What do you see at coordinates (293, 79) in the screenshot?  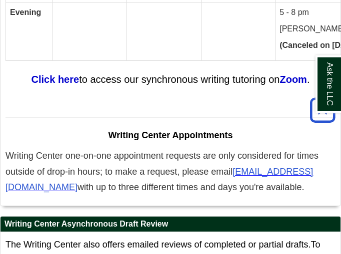 I see `a: Zoom` at bounding box center [293, 79].